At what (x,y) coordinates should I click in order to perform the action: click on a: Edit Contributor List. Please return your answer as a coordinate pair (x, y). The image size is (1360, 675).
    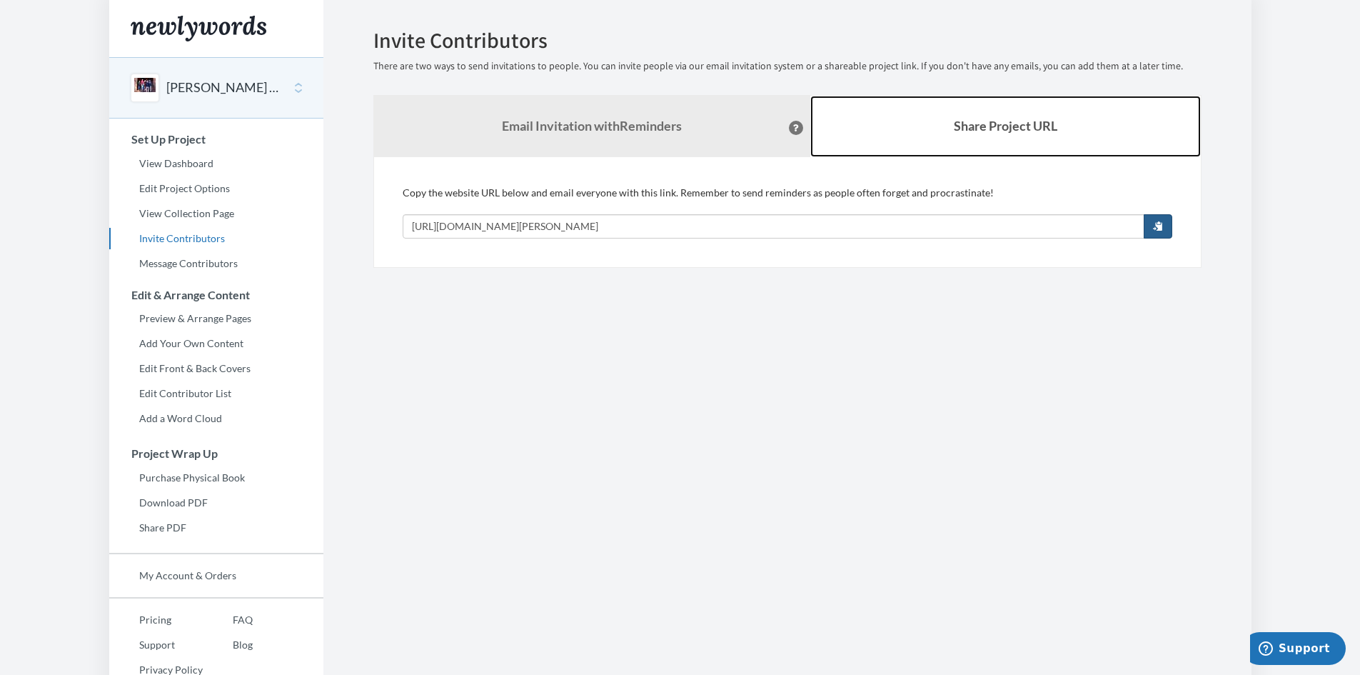
    Looking at the image, I should click on (216, 393).